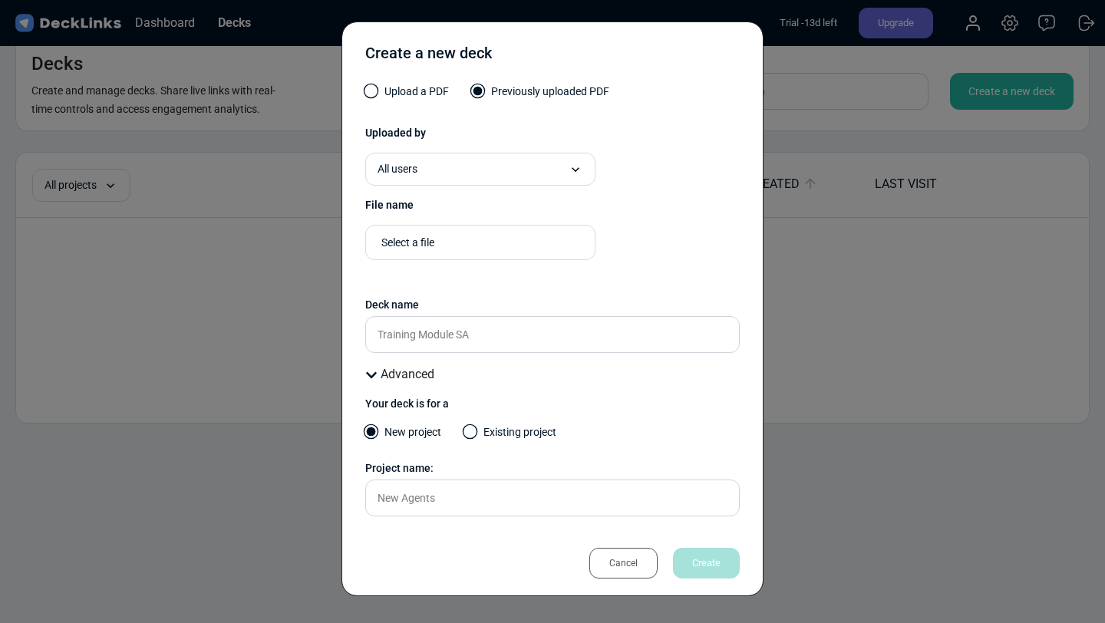  I want to click on label: New project, so click(403, 436).